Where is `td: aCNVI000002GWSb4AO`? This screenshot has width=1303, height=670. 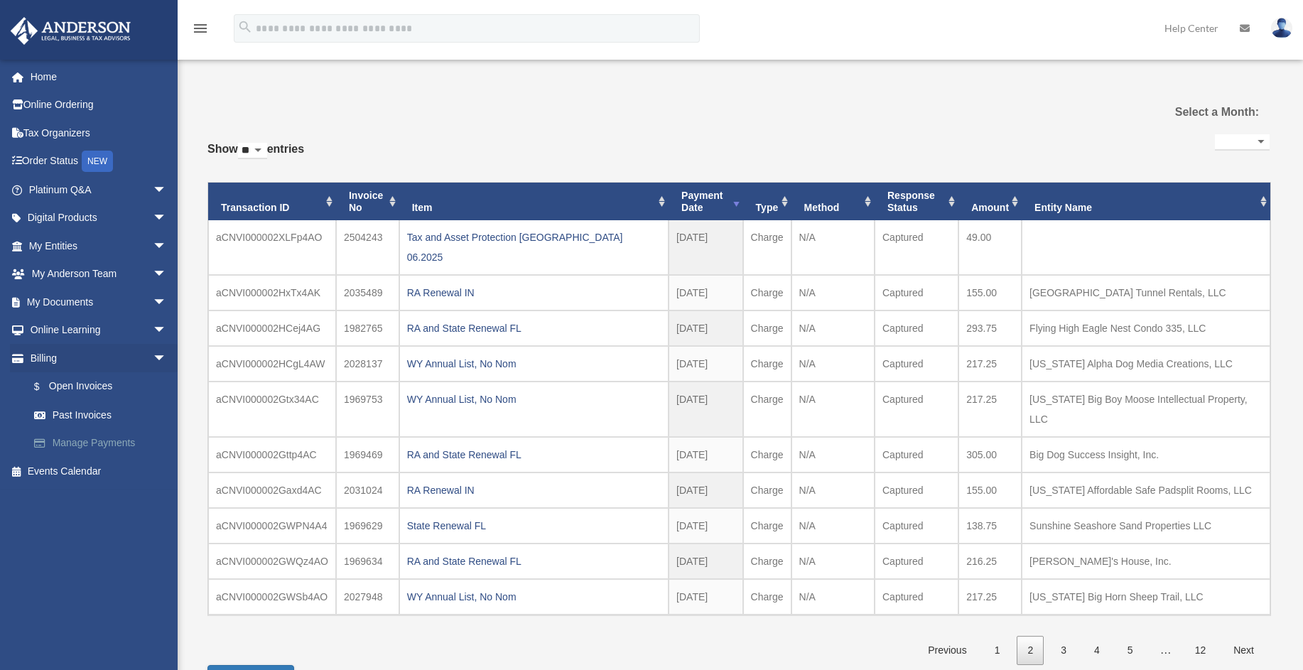 td: aCNVI000002GWSb4AO is located at coordinates (272, 597).